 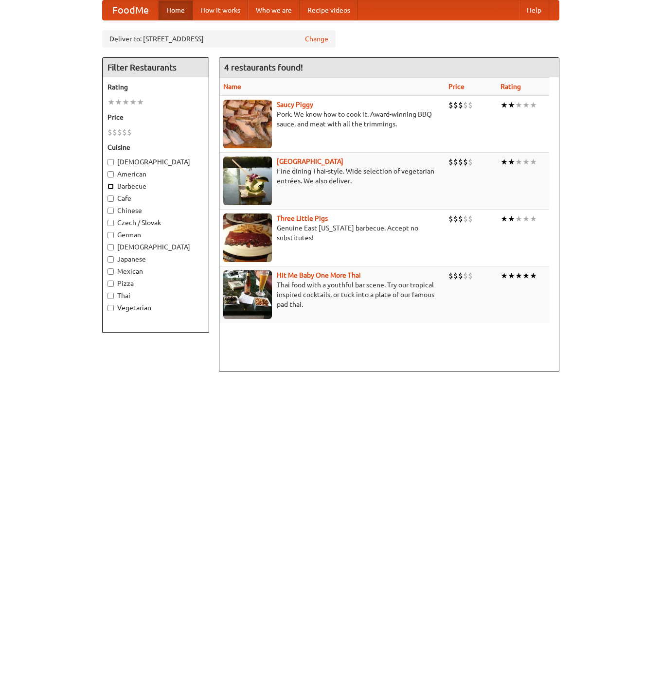 I want to click on a: Home, so click(x=176, y=10).